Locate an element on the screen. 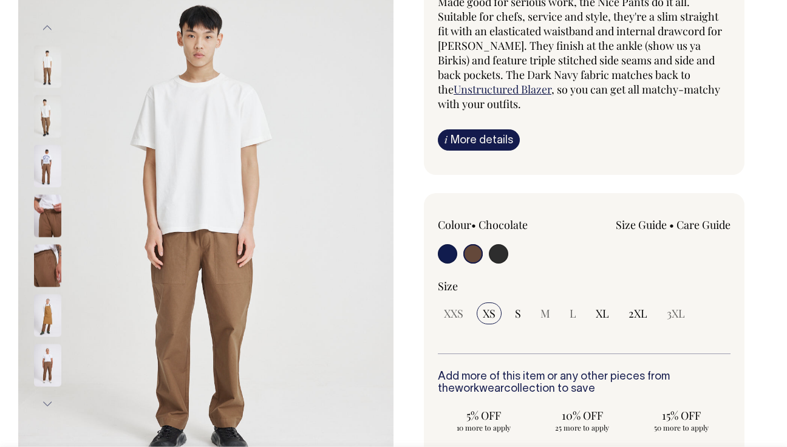 This screenshot has width=787, height=447. span: 2XL is located at coordinates (637, 313).